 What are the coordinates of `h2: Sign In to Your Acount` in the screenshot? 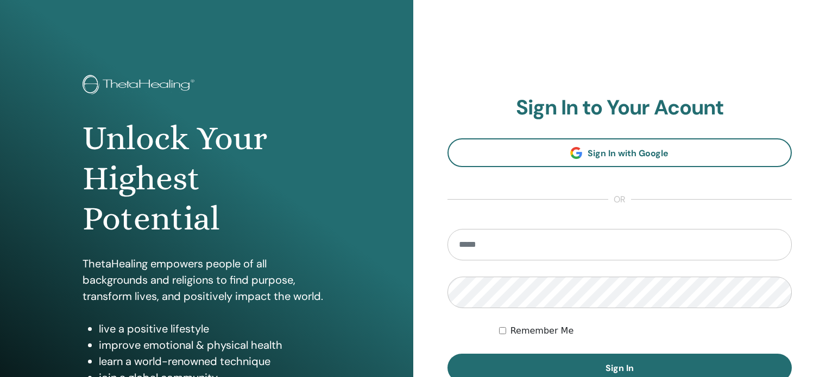 It's located at (619, 108).